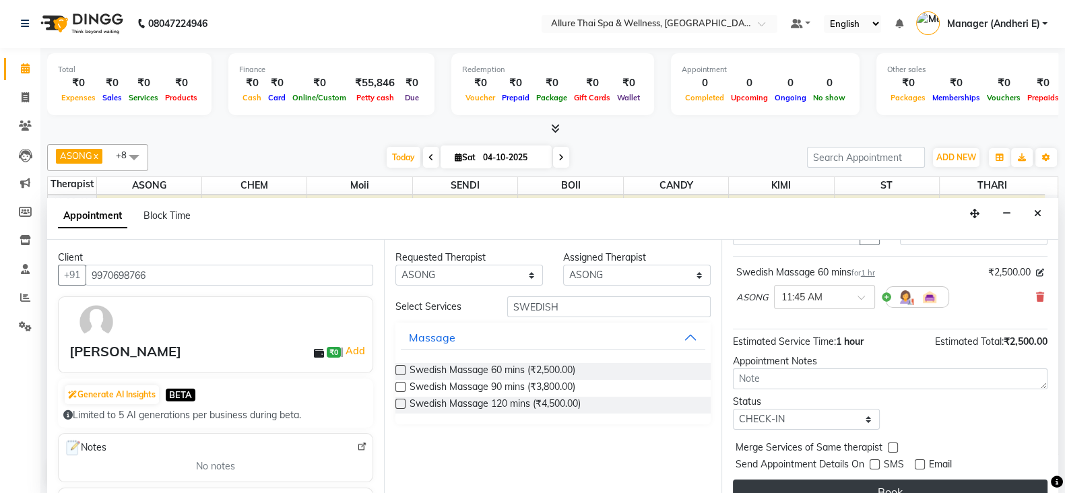 This screenshot has width=1065, height=493. I want to click on span: Manager (Andheri E), so click(993, 24).